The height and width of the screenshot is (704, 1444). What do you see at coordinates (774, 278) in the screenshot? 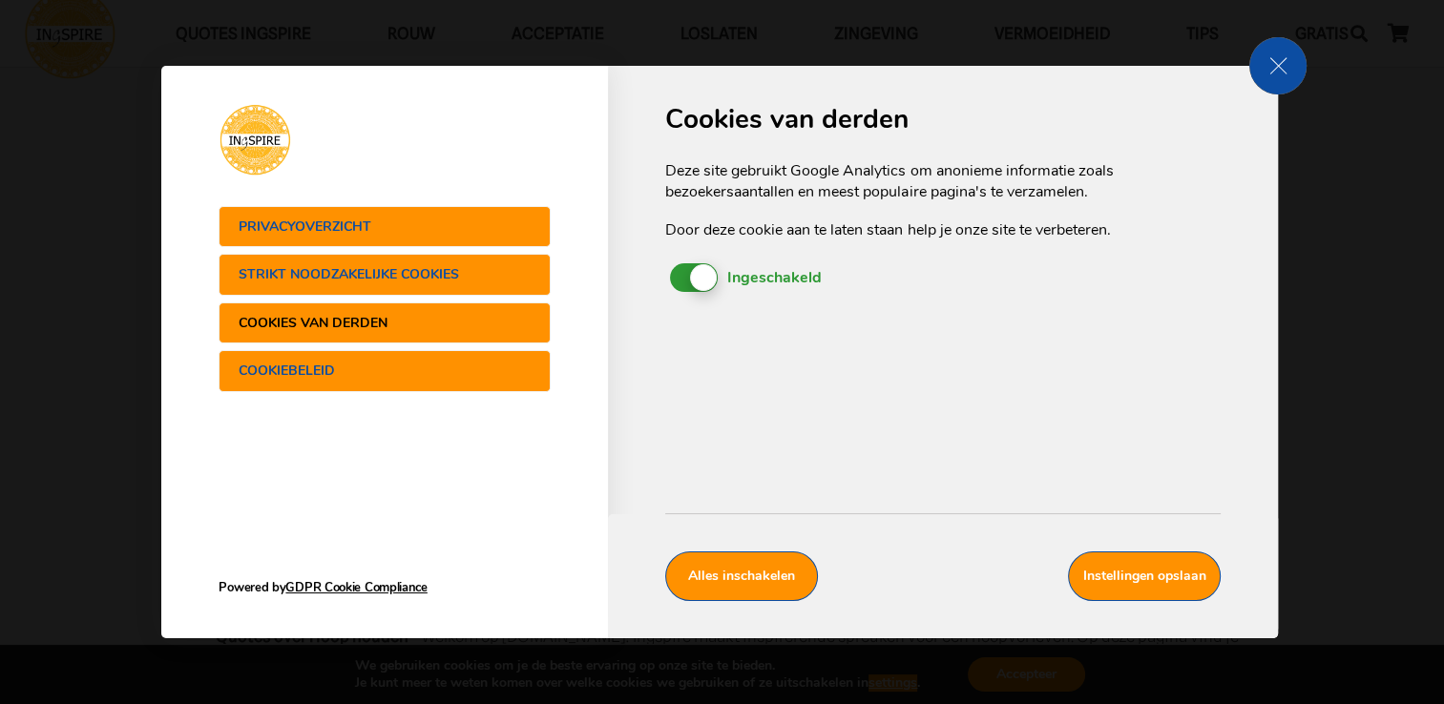
I see `span: Ingeschakeld` at bounding box center [774, 278].